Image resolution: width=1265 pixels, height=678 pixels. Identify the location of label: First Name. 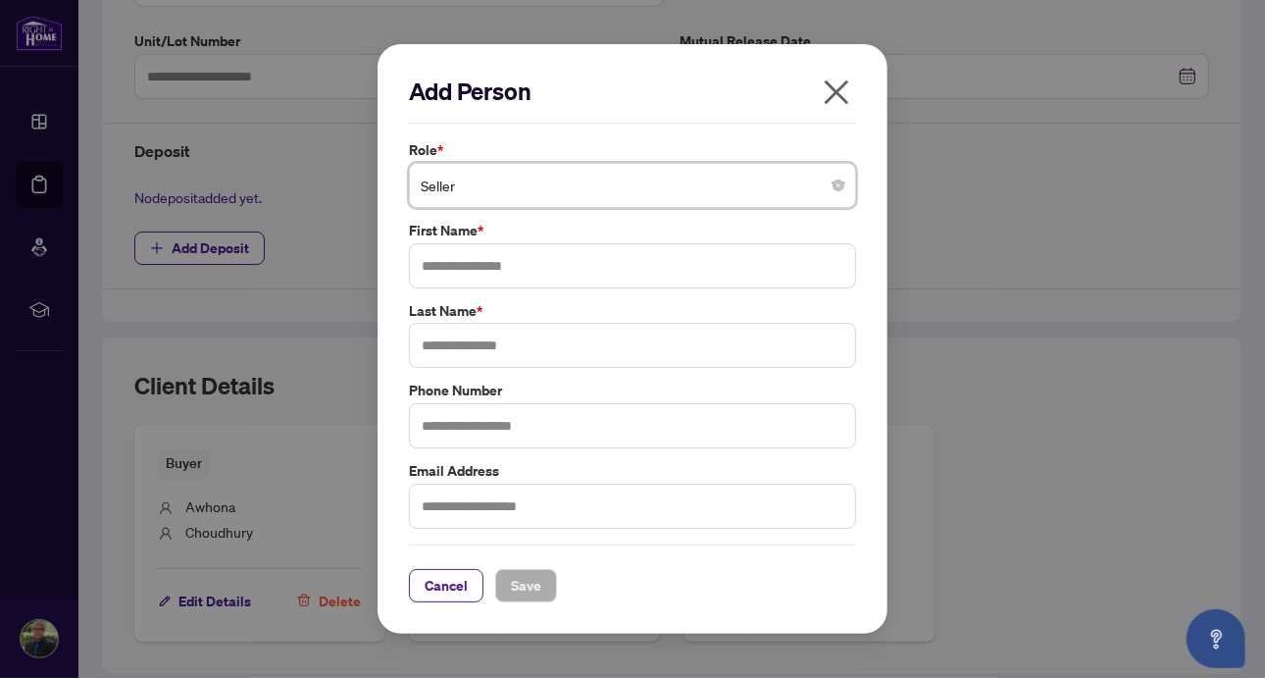
(633, 231).